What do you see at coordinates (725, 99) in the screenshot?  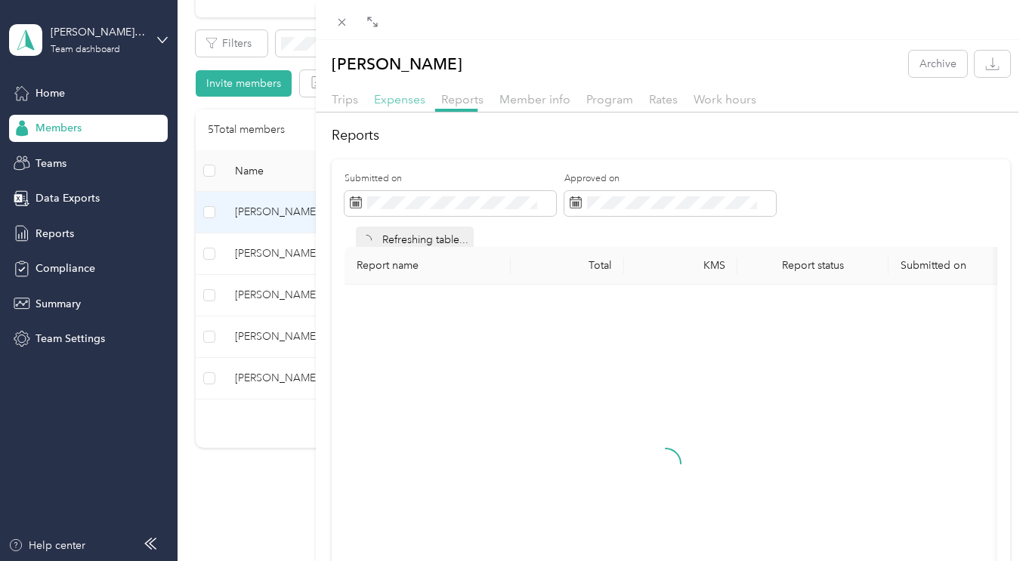 I see `span: Work hours` at bounding box center [725, 99].